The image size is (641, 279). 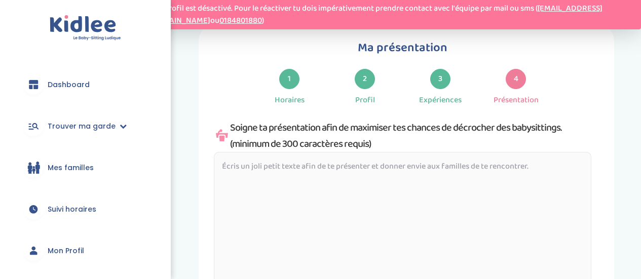 What do you see at coordinates (403, 48) in the screenshot?
I see `h1: Ma présentation` at bounding box center [403, 48].